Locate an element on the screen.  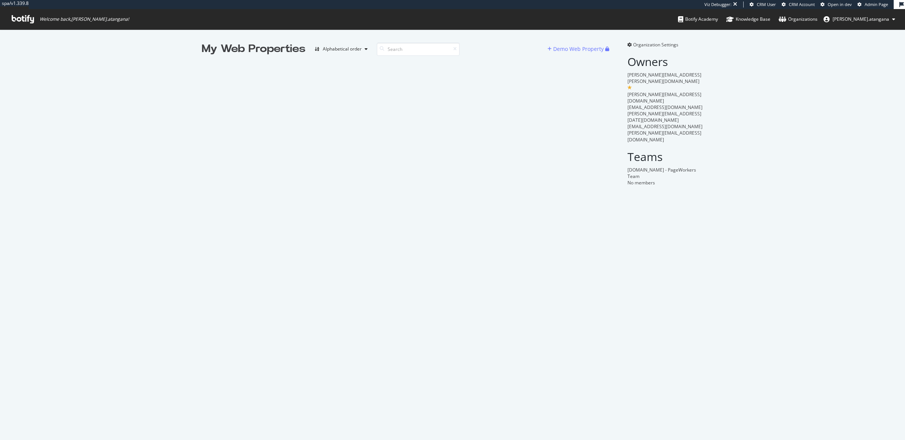
input: Search is located at coordinates (418, 49).